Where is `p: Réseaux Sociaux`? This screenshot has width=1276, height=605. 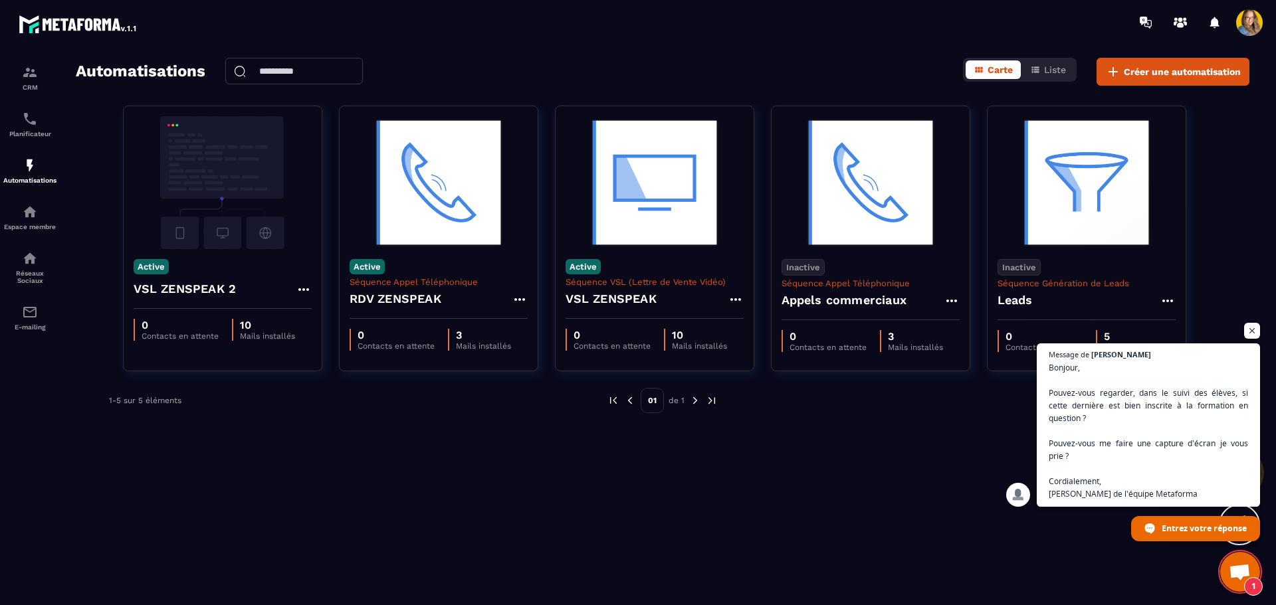
p: Réseaux Sociaux is located at coordinates (30, 277).